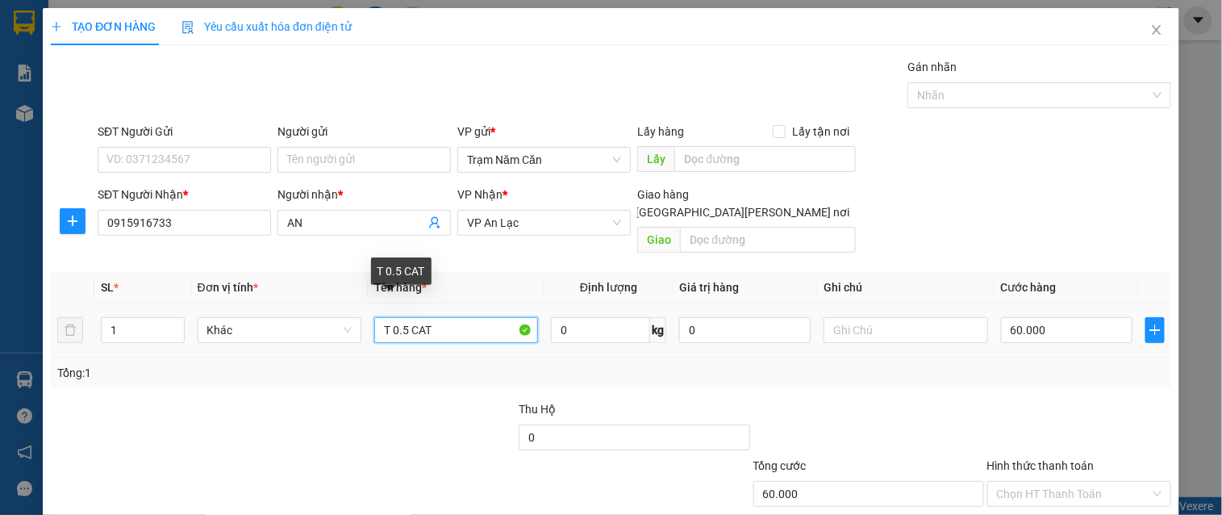 The width and height of the screenshot is (1222, 515). Describe the element at coordinates (364, 131) in the screenshot. I see `div: Người gửi` at that location.